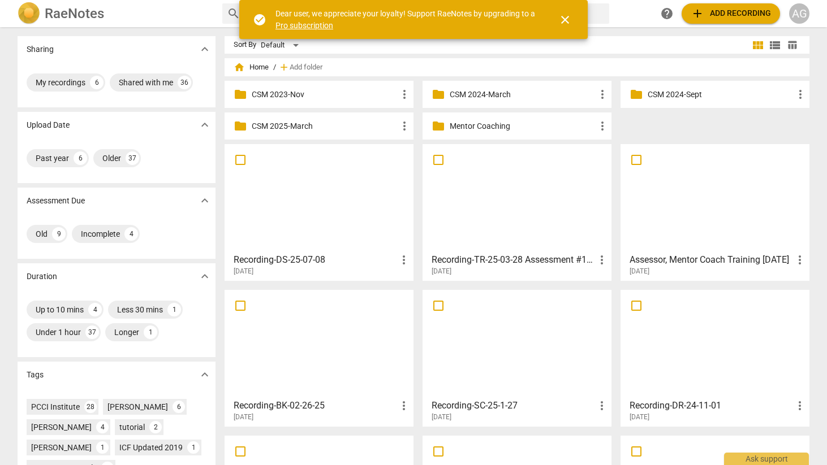 The width and height of the screenshot is (827, 465). What do you see at coordinates (156, 427) in the screenshot?
I see `div: 2` at bounding box center [156, 427].